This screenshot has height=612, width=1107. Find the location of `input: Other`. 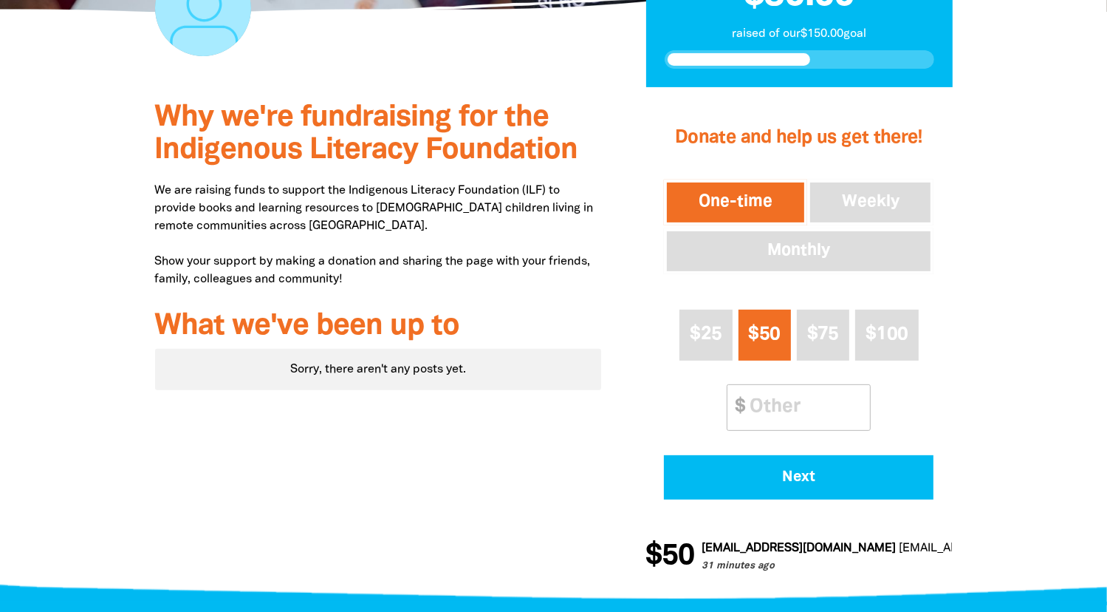

input: Other is located at coordinates (804, 407).